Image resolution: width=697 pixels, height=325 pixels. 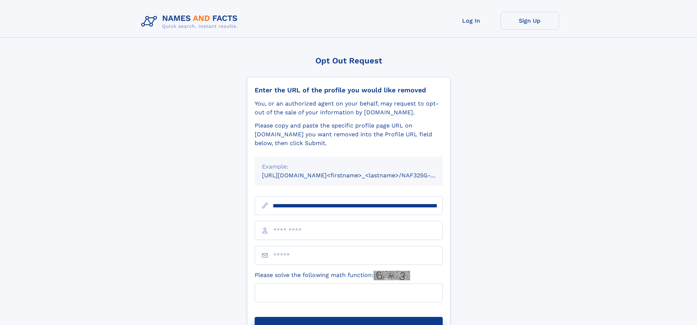 I want to click on img: Logo Names and Facts, so click(x=191, y=22).